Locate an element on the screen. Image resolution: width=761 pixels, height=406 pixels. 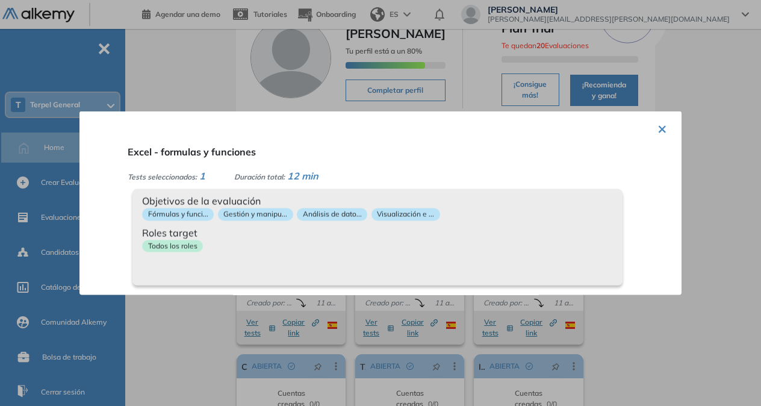
span: Duración total: is located at coordinates (259, 176).